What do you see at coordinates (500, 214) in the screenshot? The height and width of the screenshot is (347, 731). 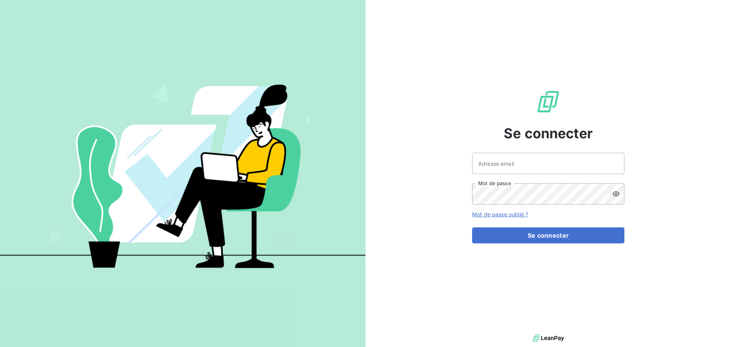 I see `a: Mot de passe oublié ?` at bounding box center [500, 214].